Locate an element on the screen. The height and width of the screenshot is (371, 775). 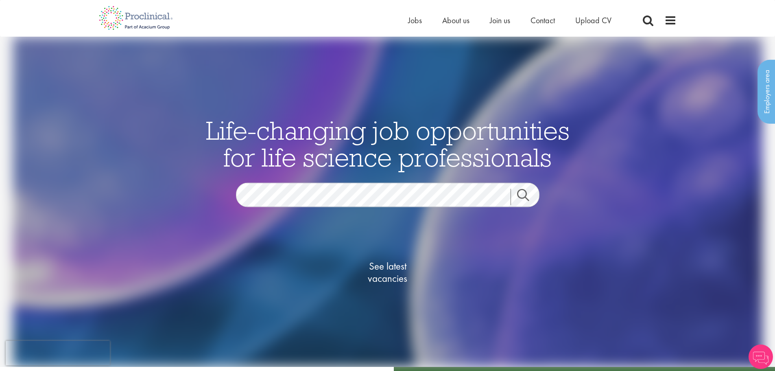
a: Contact is located at coordinates (543, 20).